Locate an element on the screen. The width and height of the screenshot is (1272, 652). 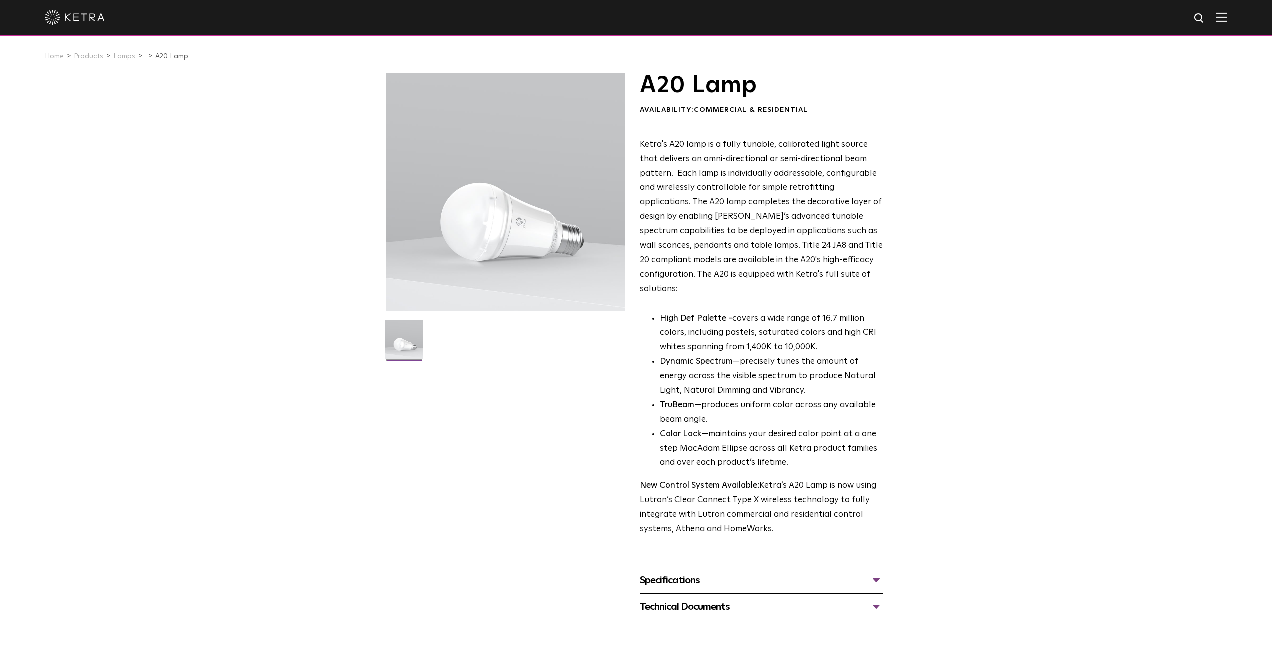
li: —precisely tunes the amount of energy across the visible spectrum to produce Natural Light, Natur... is located at coordinates (771, 376).